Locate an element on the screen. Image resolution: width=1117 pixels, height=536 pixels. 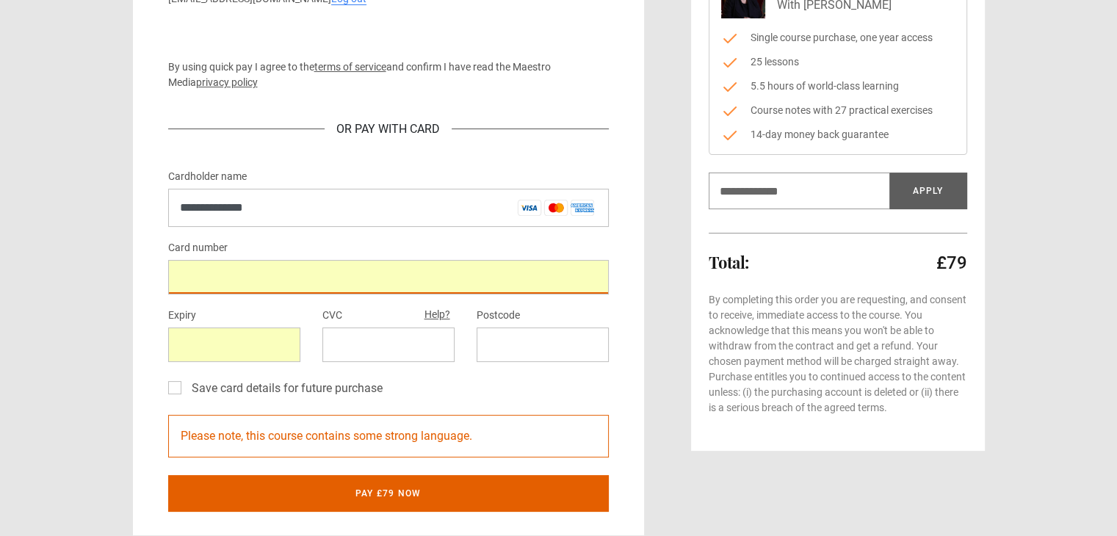
p: Please note, this course contains some strong language. is located at coordinates (388, 436).